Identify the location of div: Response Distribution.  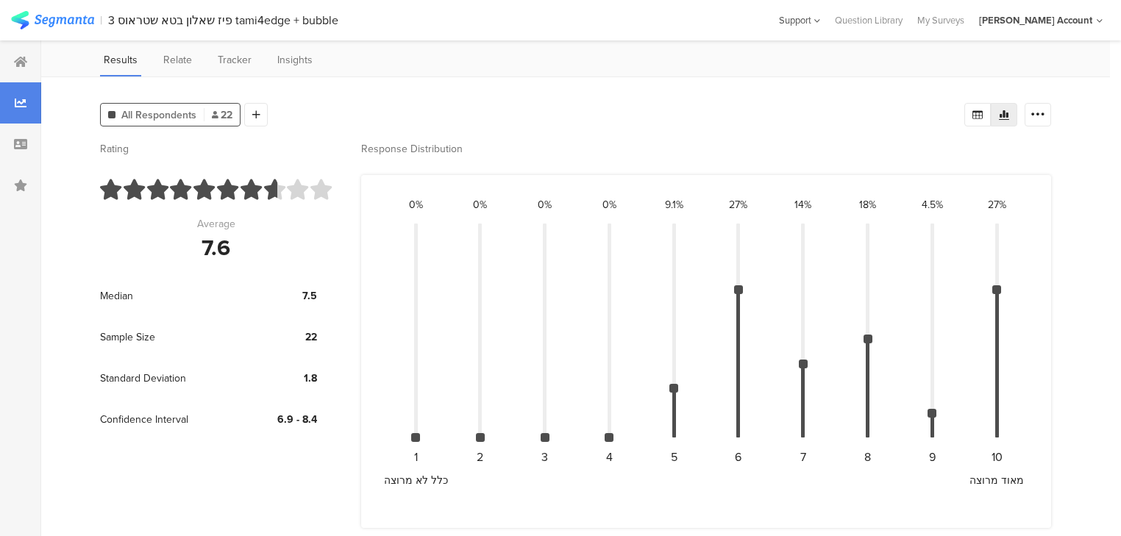
(706, 149).